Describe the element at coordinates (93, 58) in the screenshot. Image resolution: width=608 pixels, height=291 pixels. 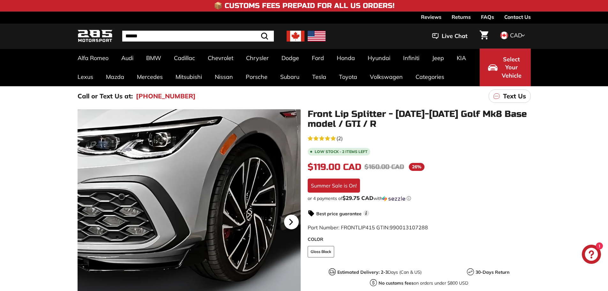
I see `a: Alfa Romeo` at that location.